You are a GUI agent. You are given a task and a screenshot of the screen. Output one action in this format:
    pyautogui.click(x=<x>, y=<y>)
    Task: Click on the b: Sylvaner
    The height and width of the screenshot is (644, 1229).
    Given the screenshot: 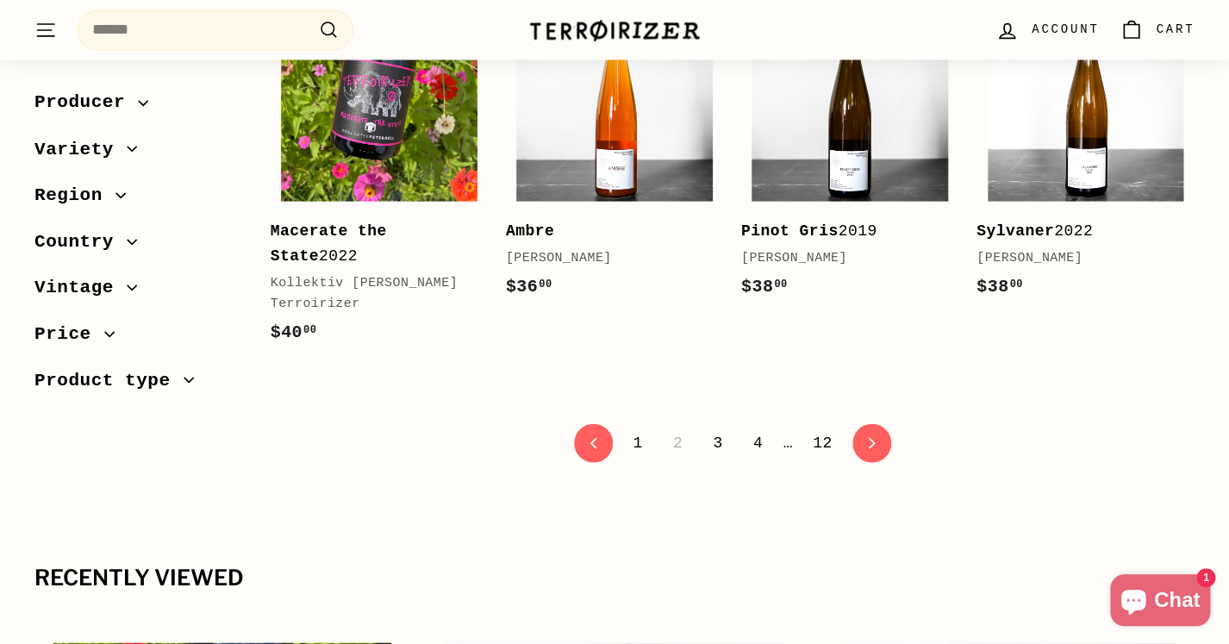 What is the action you would take?
    pyautogui.click(x=1015, y=230)
    